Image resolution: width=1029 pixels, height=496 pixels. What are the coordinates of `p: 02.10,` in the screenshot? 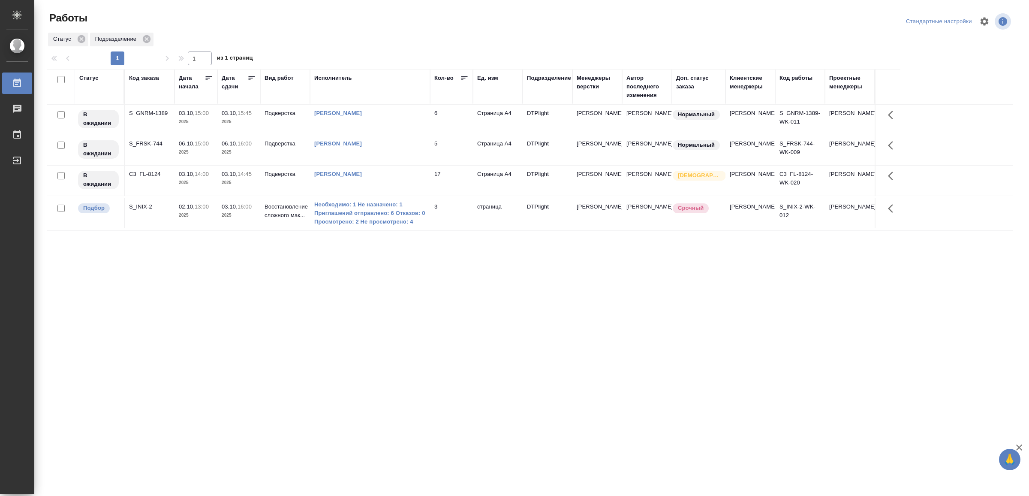 It's located at (186, 206).